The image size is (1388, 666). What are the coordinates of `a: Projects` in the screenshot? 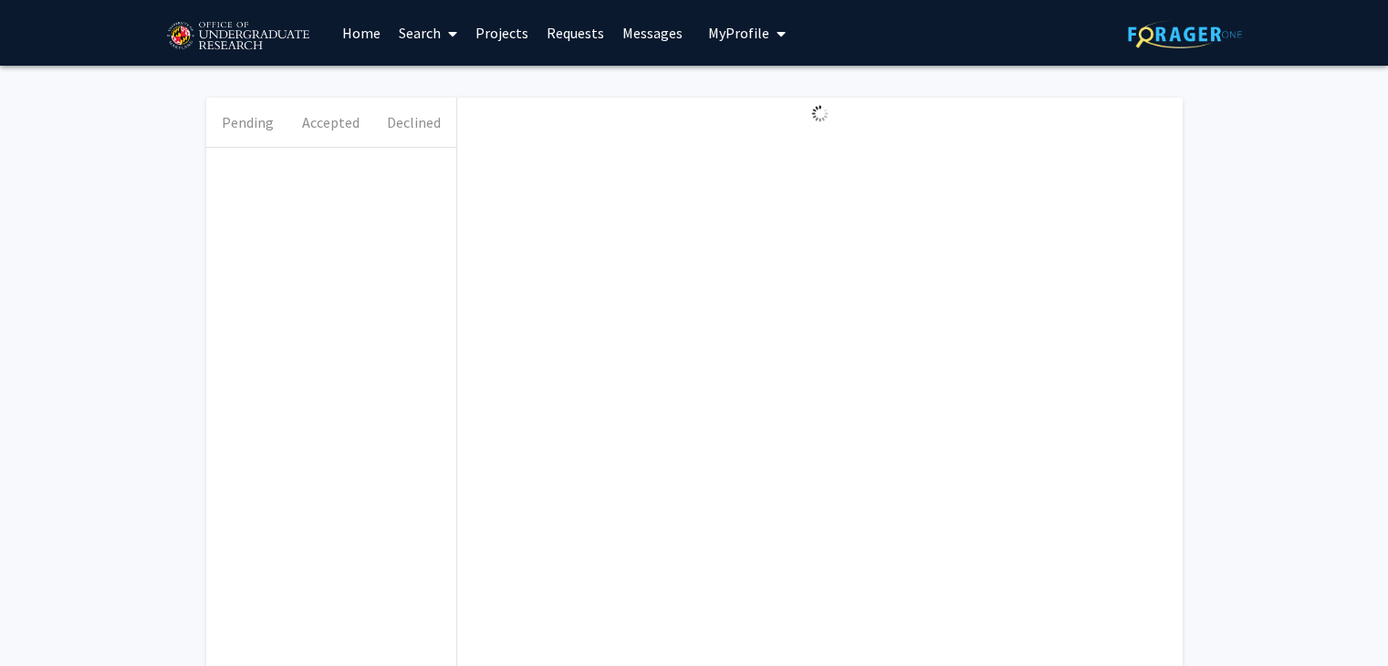 It's located at (502, 33).